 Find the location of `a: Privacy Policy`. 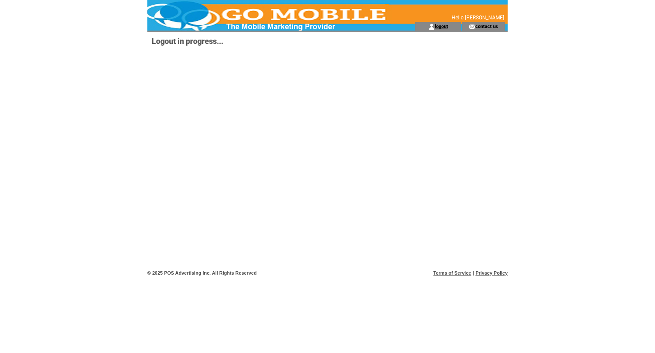

a: Privacy Policy is located at coordinates (491, 273).